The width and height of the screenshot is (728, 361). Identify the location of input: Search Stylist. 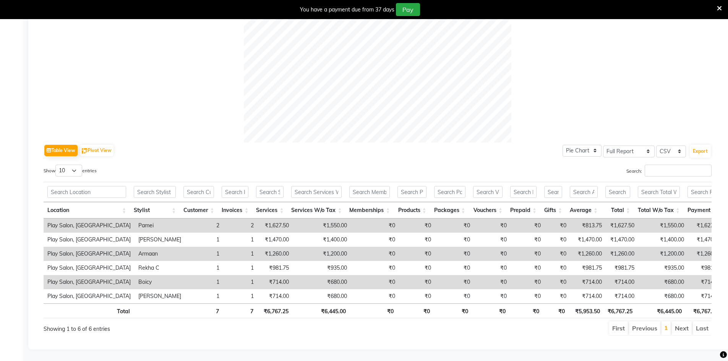
(155, 192).